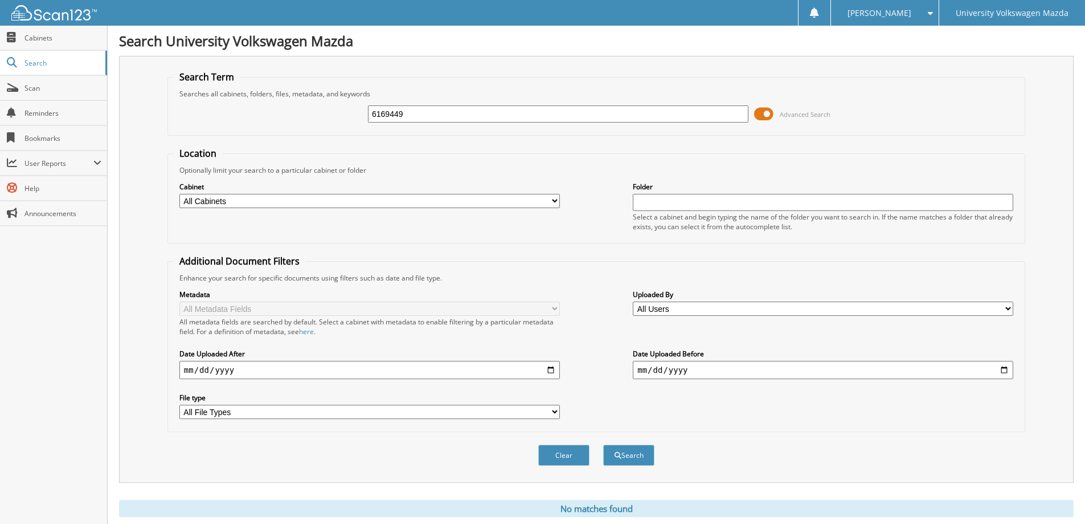 The height and width of the screenshot is (524, 1085). I want to click on a: here, so click(306, 331).